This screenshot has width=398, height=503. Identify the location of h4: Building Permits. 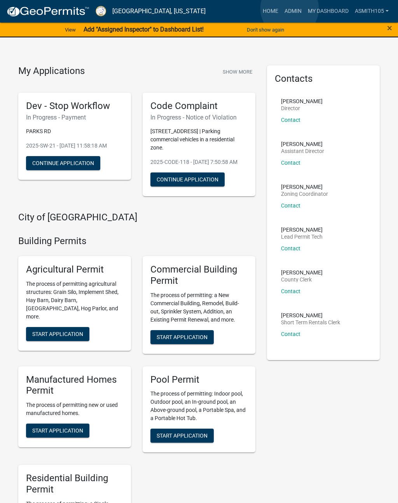
(137, 241).